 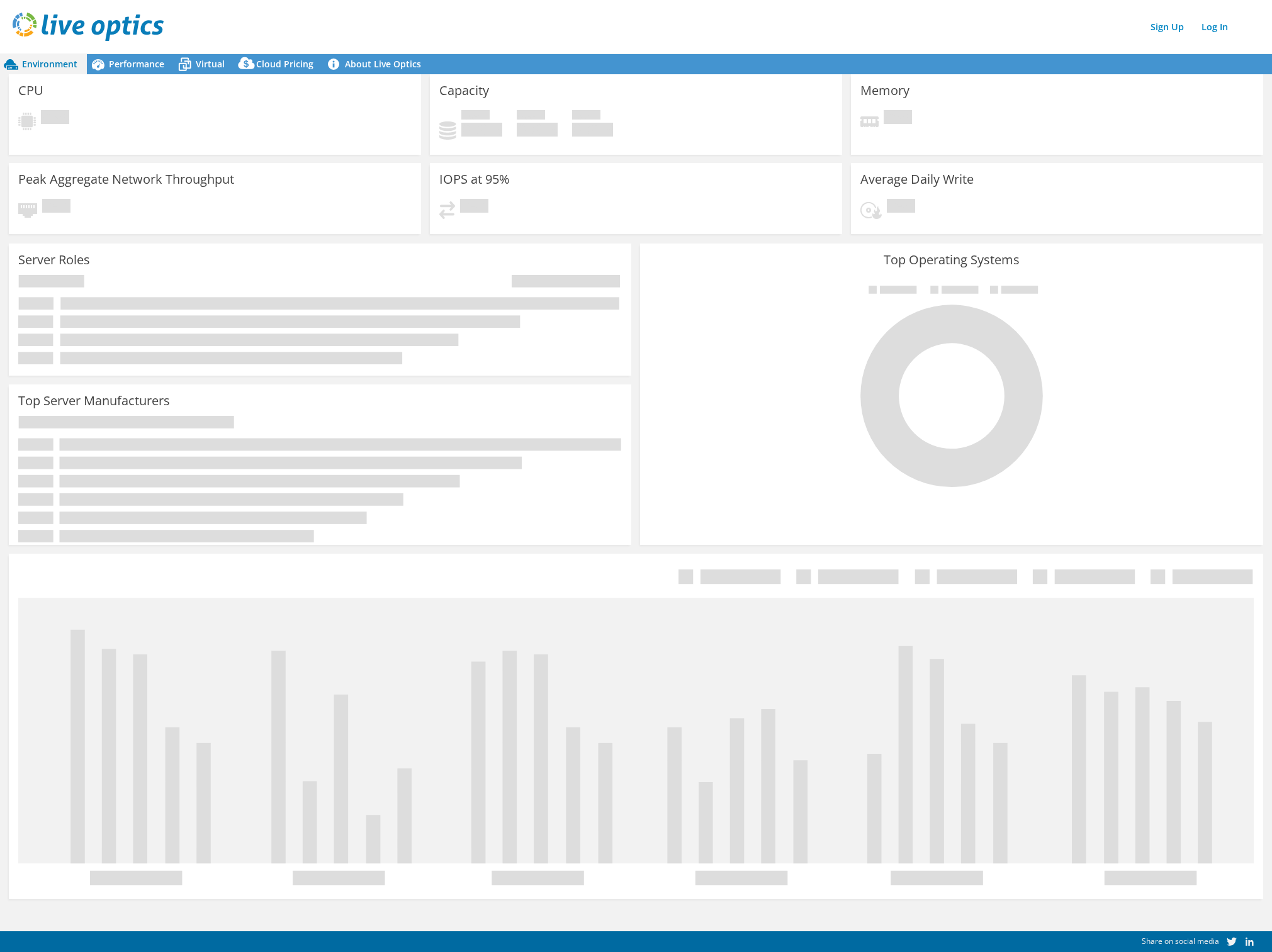 I want to click on h3: Top Server Manufacturers, so click(x=94, y=401).